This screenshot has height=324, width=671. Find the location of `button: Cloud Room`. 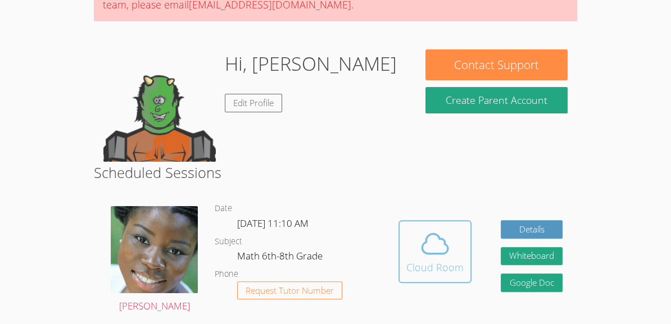

button: Cloud Room is located at coordinates (435, 252).